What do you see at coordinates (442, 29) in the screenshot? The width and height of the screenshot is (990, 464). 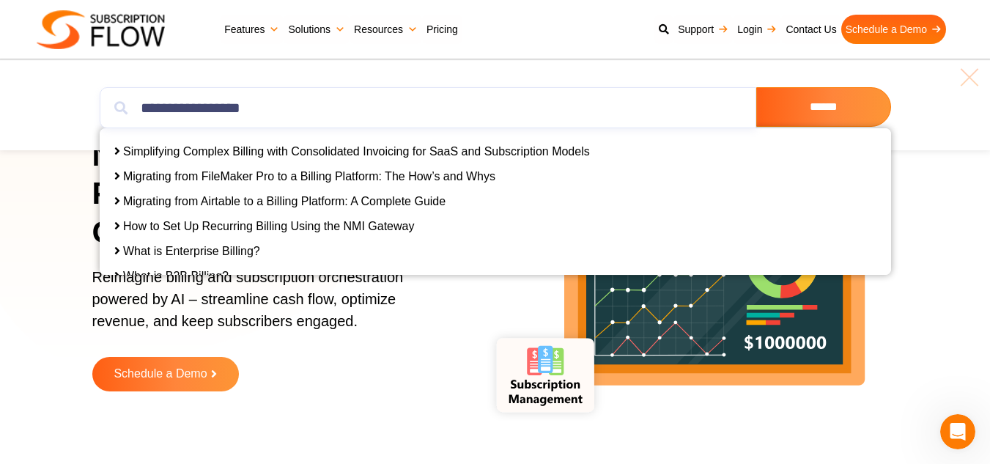 I see `a: Pricing` at bounding box center [442, 29].